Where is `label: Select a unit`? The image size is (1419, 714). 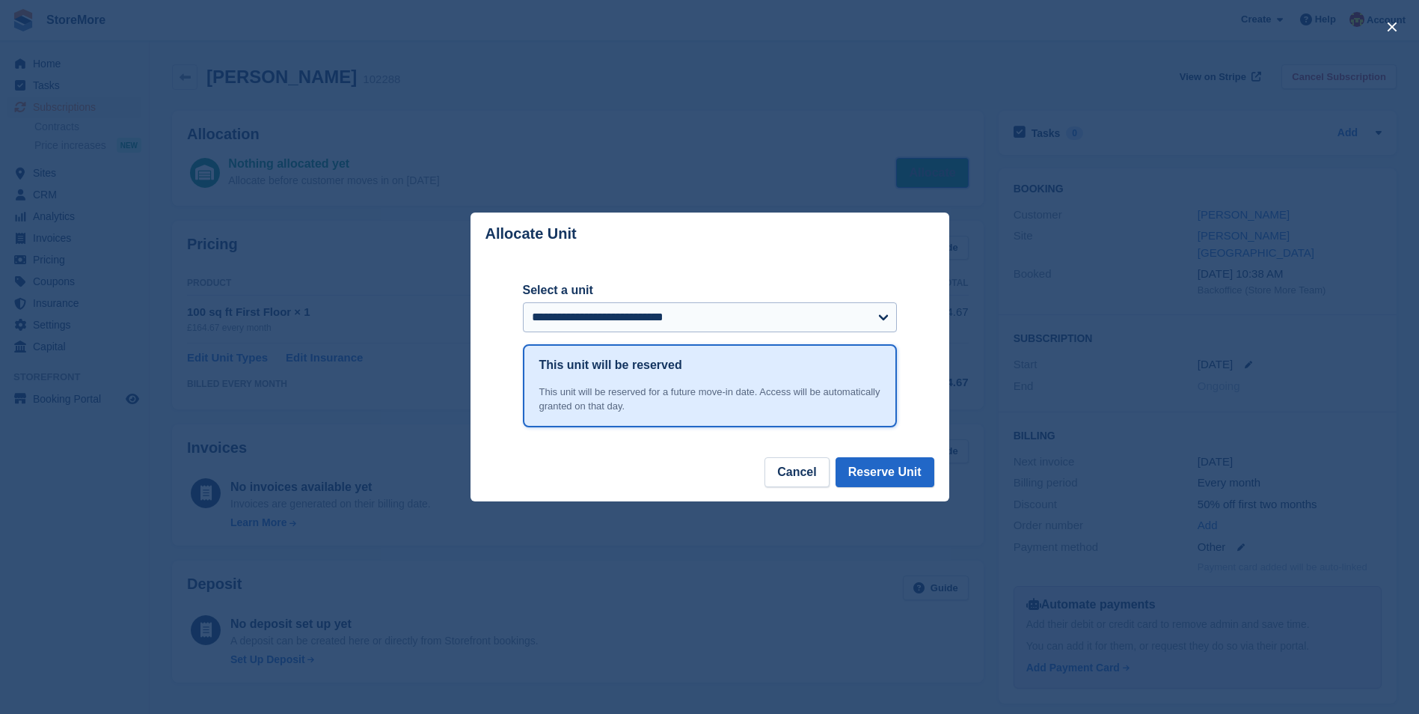 label: Select a unit is located at coordinates (710, 290).